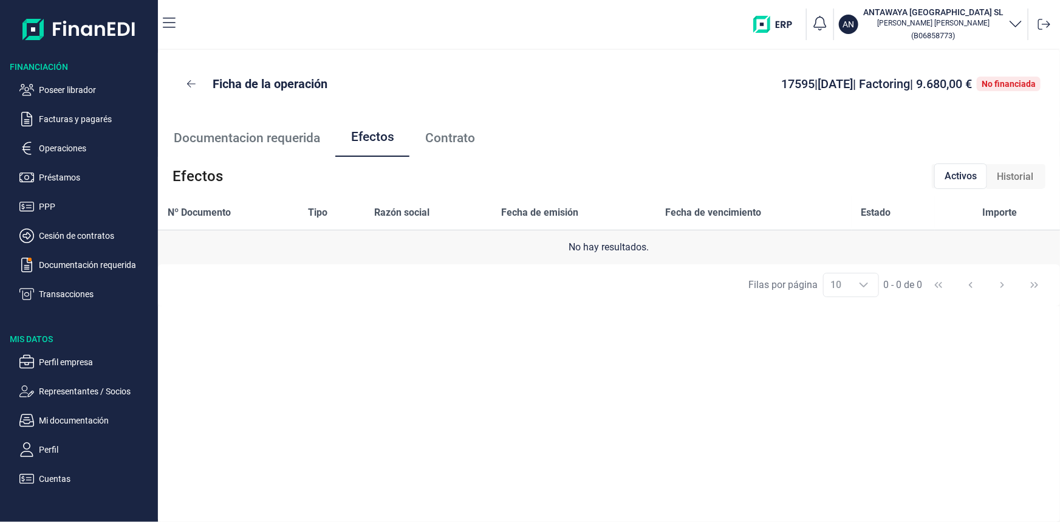 Image resolution: width=1060 pixels, height=522 pixels. What do you see at coordinates (86, 148) in the screenshot?
I see `button: Operaciones` at bounding box center [86, 148].